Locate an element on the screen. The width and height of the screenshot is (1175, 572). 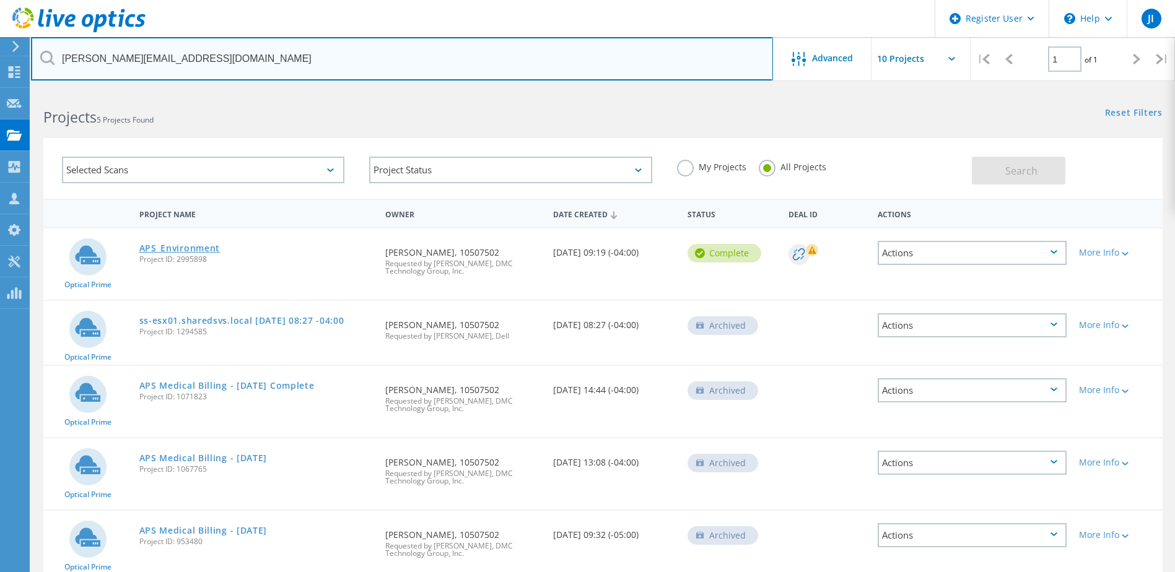
div: Status is located at coordinates (732, 213).